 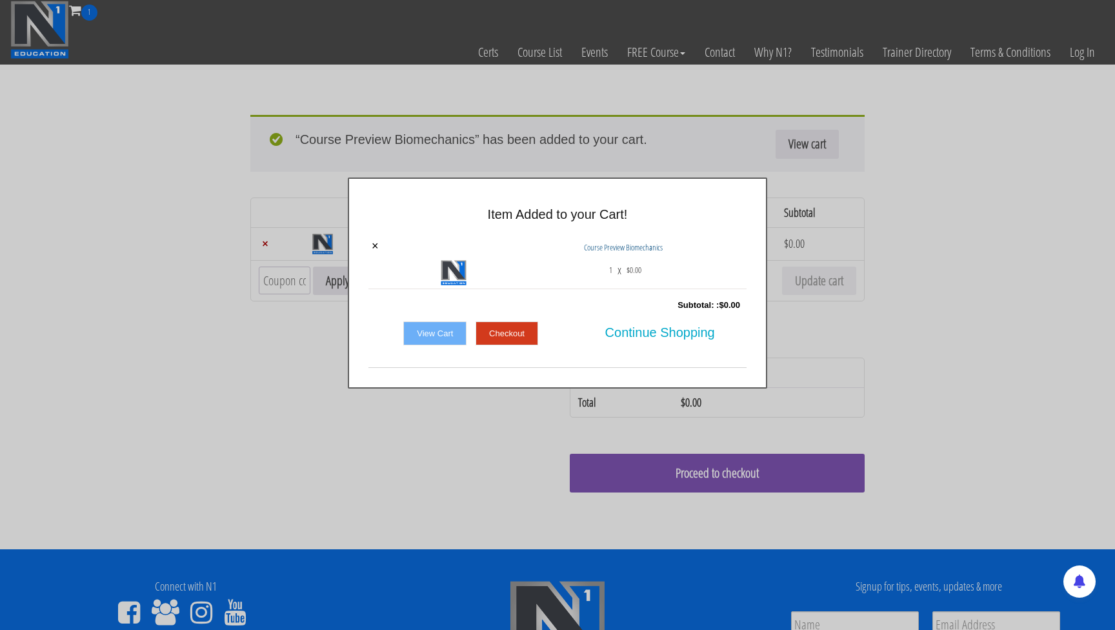 I want to click on div: Subtotal: :, so click(x=557, y=305).